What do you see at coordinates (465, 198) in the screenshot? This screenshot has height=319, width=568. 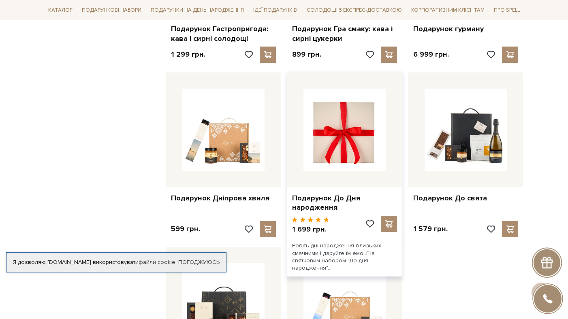 I see `a: Подарунок До свята` at bounding box center [465, 198].